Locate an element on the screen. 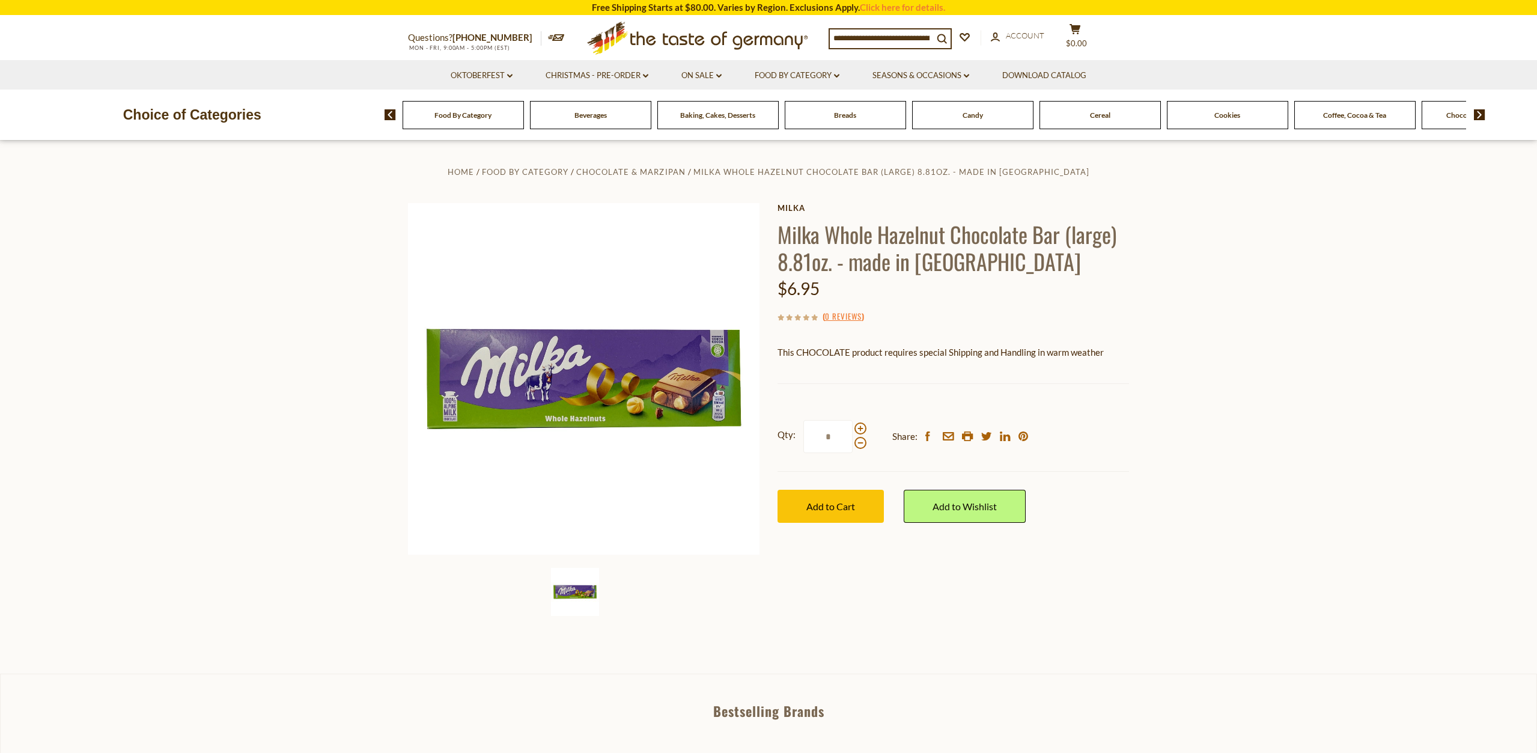  a: Cereal is located at coordinates (1100, 115).